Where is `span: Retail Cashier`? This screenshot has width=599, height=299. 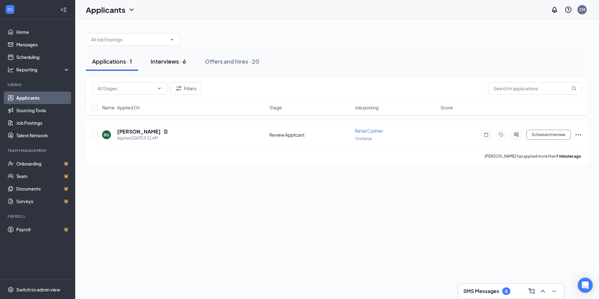 span: Retail Cashier is located at coordinates (369, 131).